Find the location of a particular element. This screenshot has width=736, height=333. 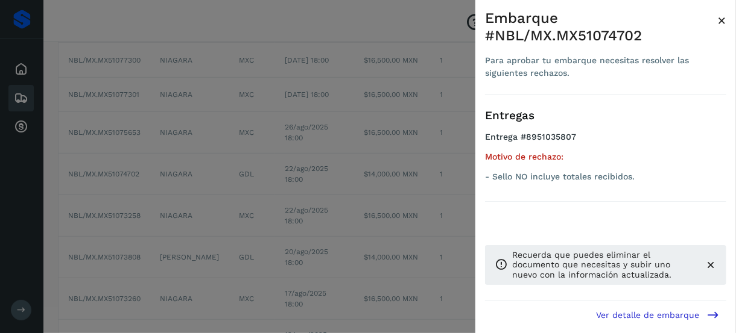

h3: Entregas is located at coordinates (605, 116).